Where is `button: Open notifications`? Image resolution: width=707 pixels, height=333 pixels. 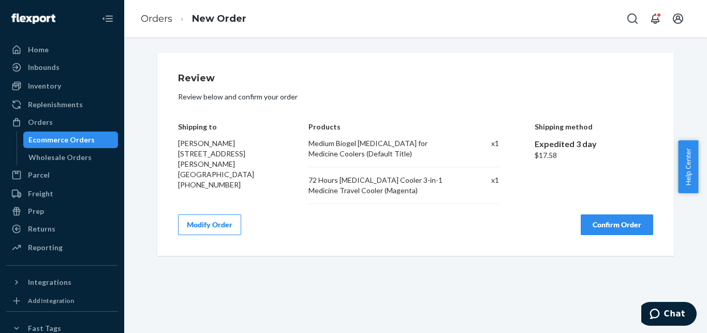 button: Open notifications is located at coordinates (655, 19).